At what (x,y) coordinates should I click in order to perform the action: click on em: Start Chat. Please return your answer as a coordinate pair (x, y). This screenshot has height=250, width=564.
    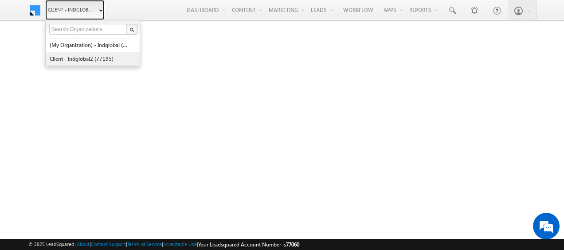
    Looking at the image, I should click on (141, 197).